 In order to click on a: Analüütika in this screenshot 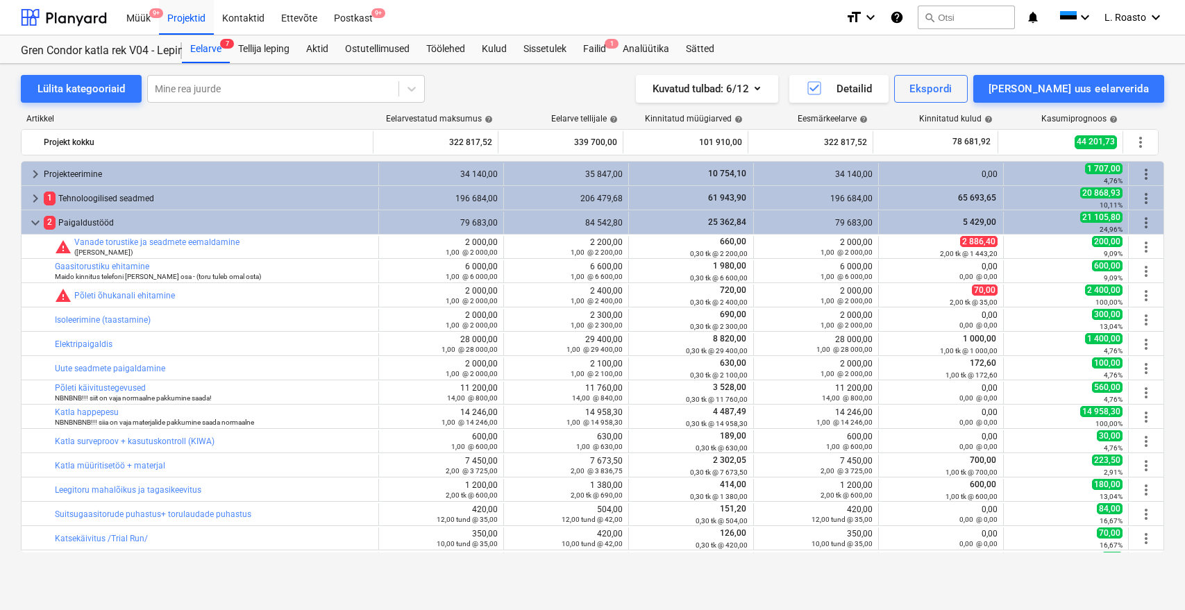, I will do `click(645, 49)`.